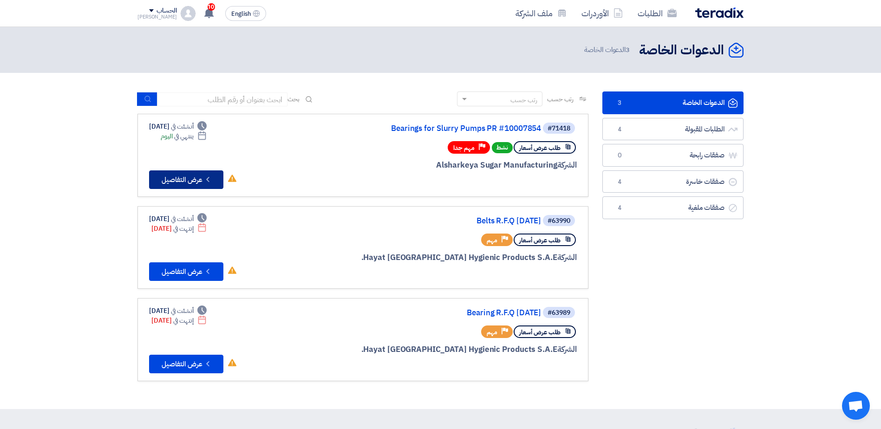 This screenshot has width=881, height=429. Describe the element at coordinates (188, 13) in the screenshot. I see `img: profile_test.png` at that location.